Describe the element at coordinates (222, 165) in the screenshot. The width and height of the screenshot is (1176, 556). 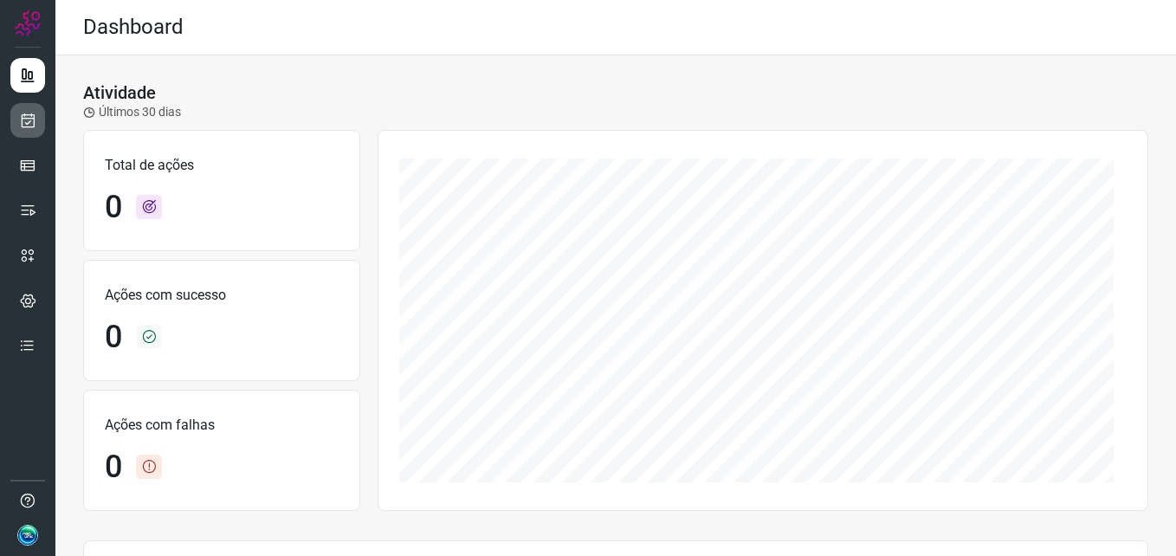
I see `p: Total de ações` at that location.